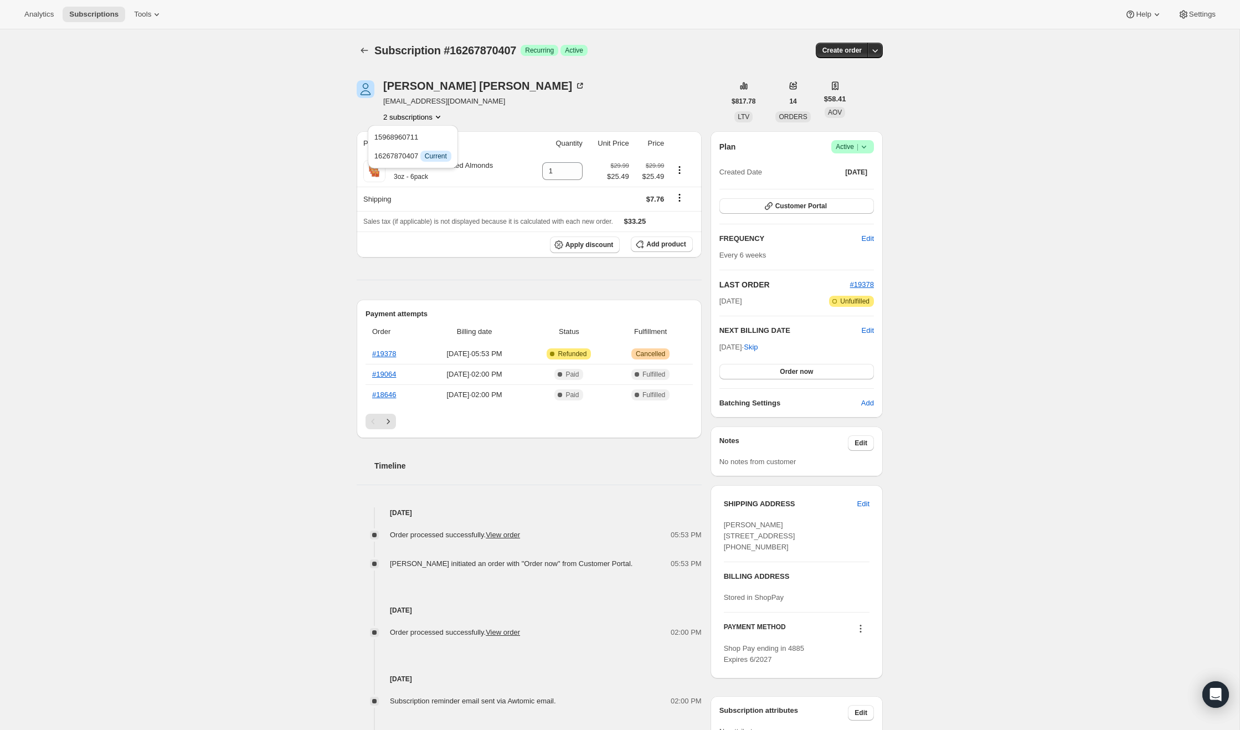  What do you see at coordinates (529, 421) in the screenshot?
I see `nav: Pagination` at bounding box center [529, 421].